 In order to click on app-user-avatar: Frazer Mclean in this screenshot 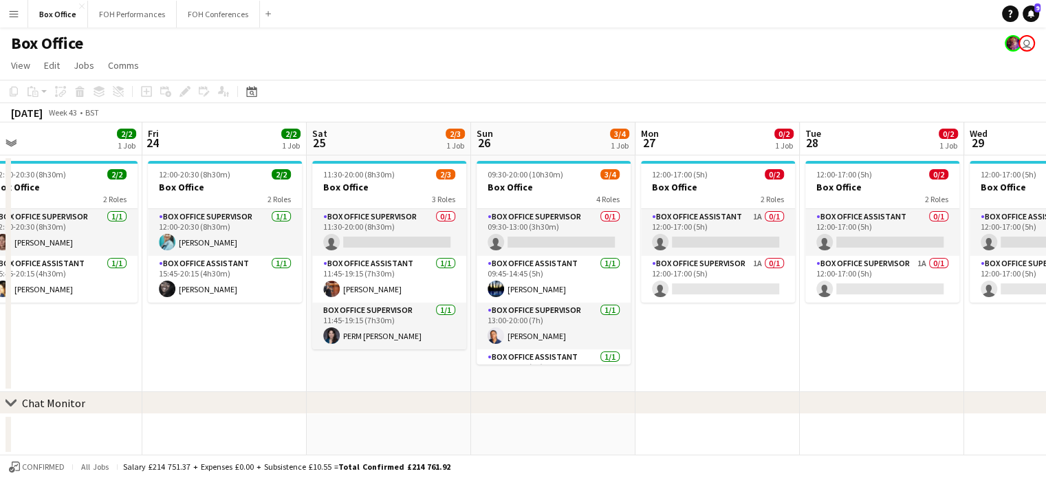, I will do `click(1013, 43)`.